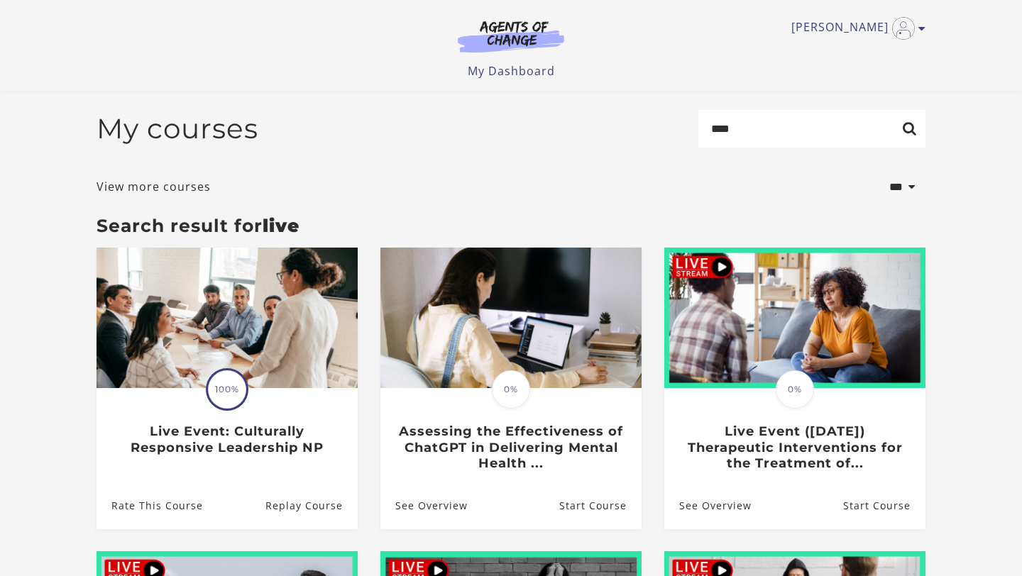 The width and height of the screenshot is (1022, 576). Describe the element at coordinates (511, 71) in the screenshot. I see `a: My Dashboard` at that location.